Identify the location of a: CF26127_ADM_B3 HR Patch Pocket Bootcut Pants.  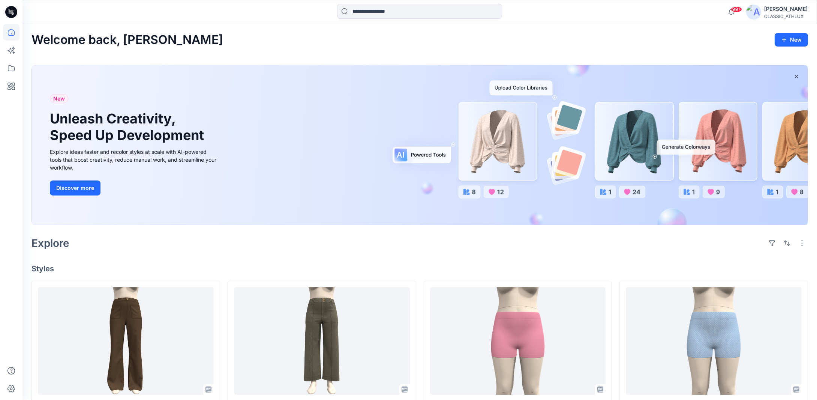
(126, 341).